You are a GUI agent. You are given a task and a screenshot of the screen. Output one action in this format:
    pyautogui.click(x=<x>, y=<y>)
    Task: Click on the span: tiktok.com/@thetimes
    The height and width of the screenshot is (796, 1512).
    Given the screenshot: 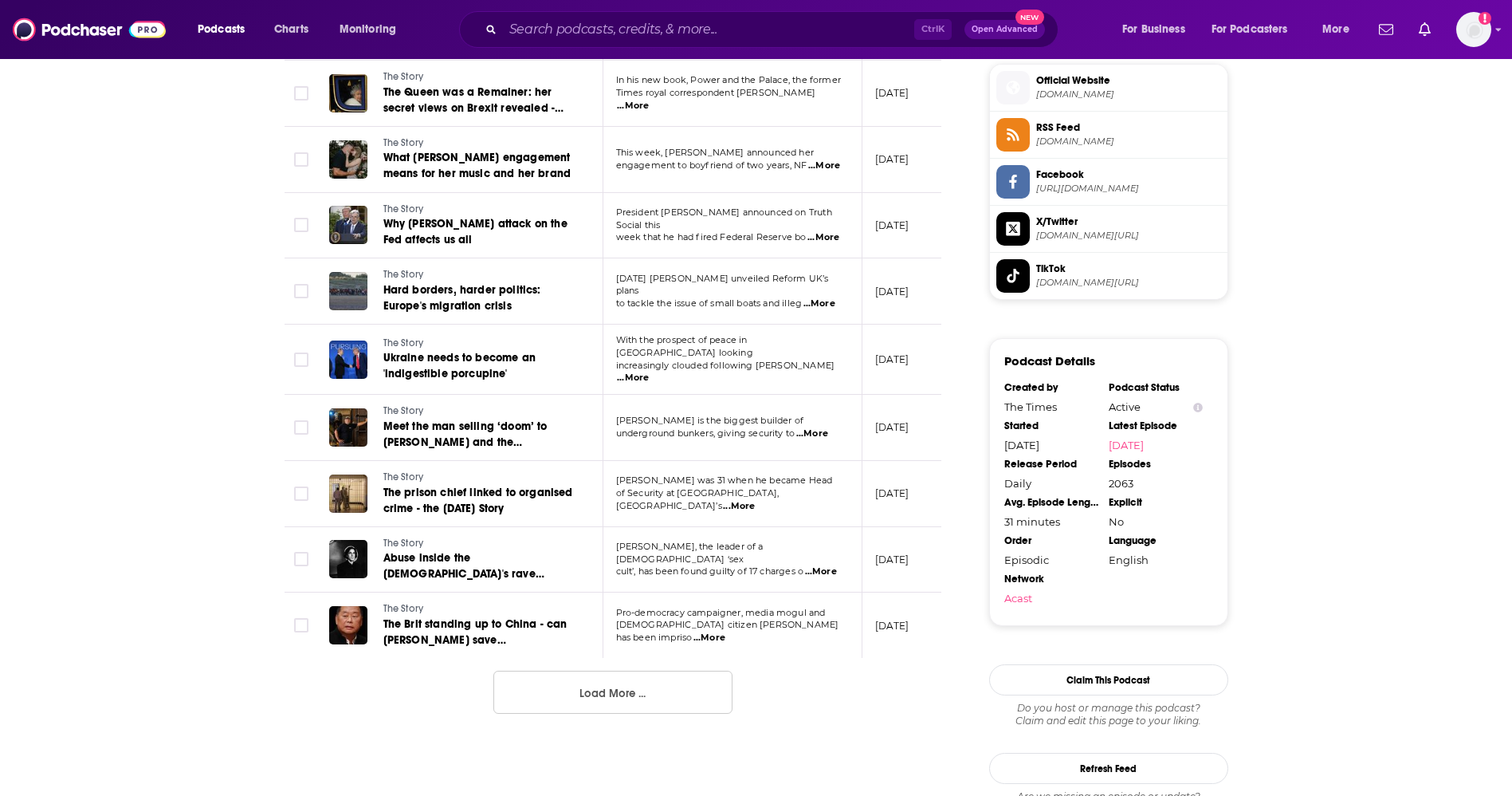 What is the action you would take?
    pyautogui.click(x=1129, y=283)
    